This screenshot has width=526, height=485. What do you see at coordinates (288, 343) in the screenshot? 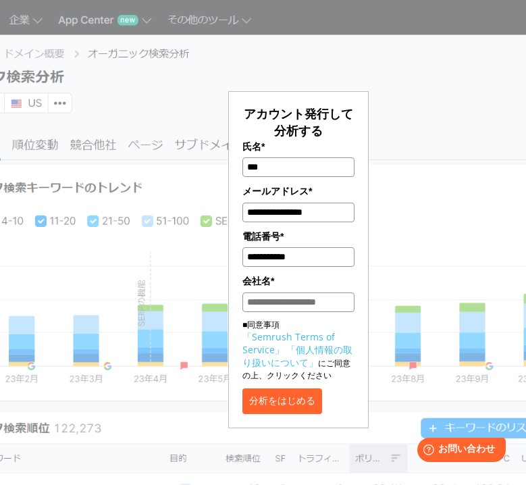
I see `a: 「Semrush Terms of Service」` at bounding box center [288, 343].